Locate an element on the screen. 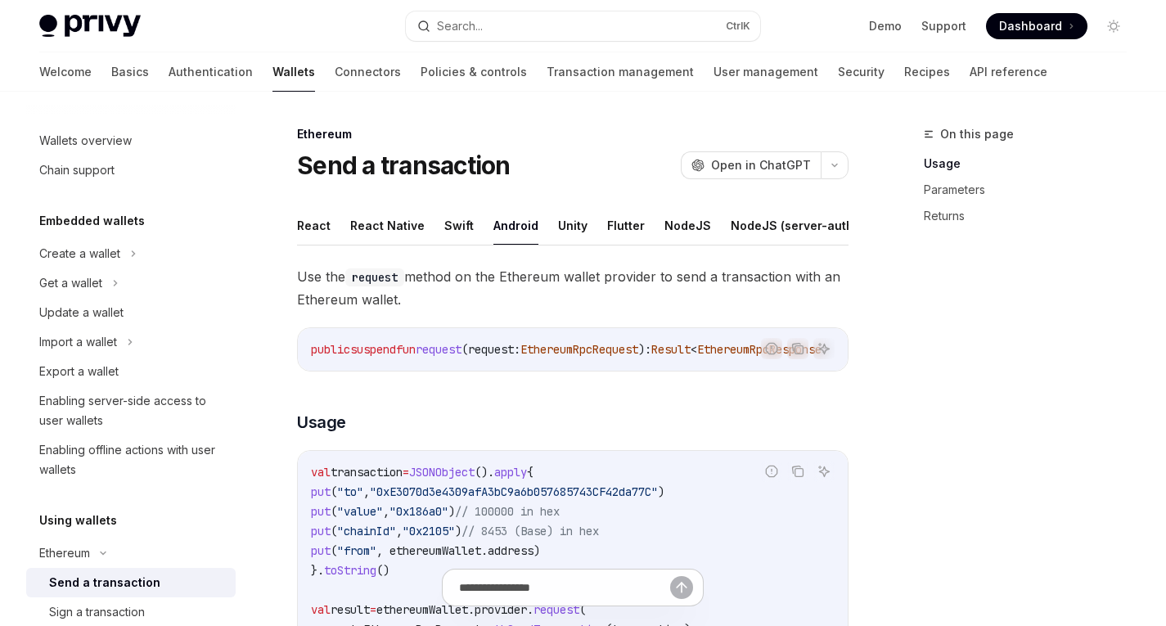 This screenshot has width=1166, height=626. div: Get a wallet is located at coordinates (70, 283).